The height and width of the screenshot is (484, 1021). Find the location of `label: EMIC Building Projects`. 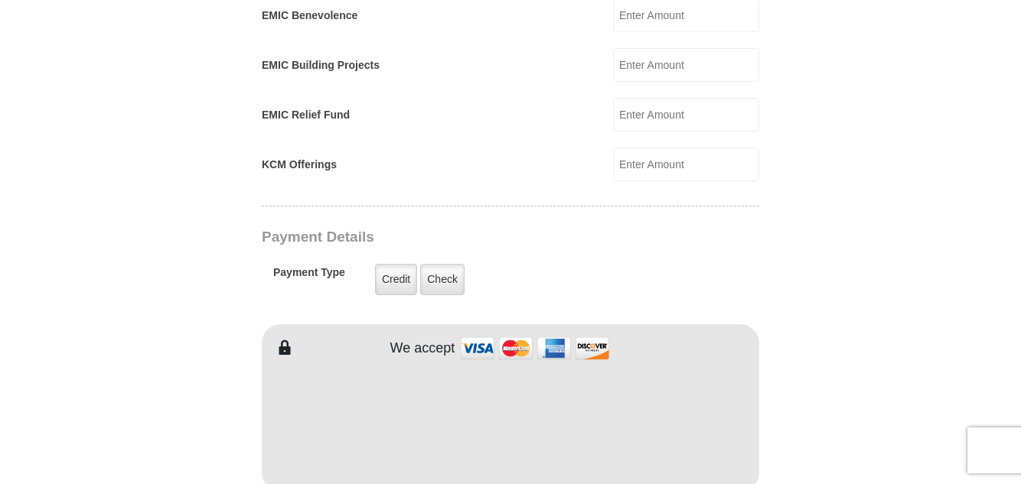

label: EMIC Building Projects is located at coordinates (321, 65).